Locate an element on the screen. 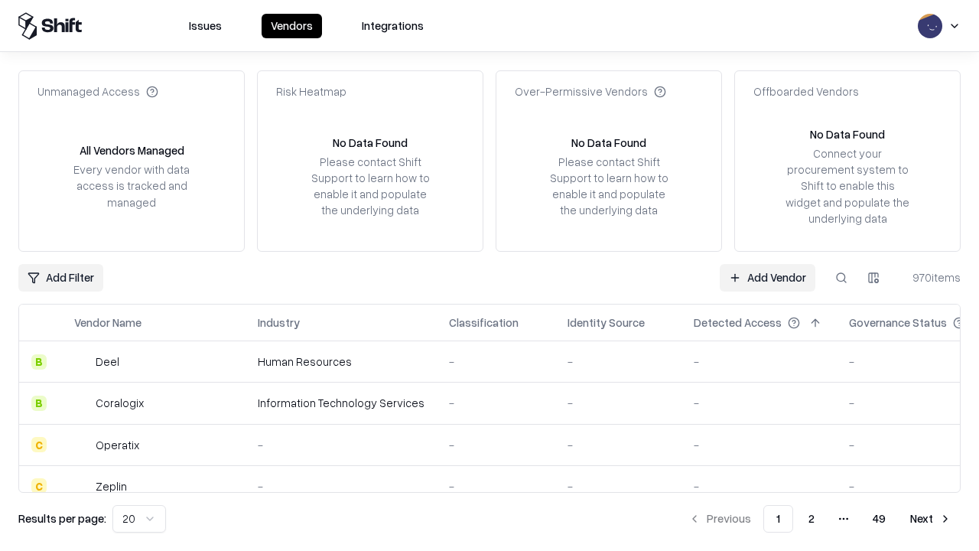  div: Risk Heatmap is located at coordinates (311, 91).